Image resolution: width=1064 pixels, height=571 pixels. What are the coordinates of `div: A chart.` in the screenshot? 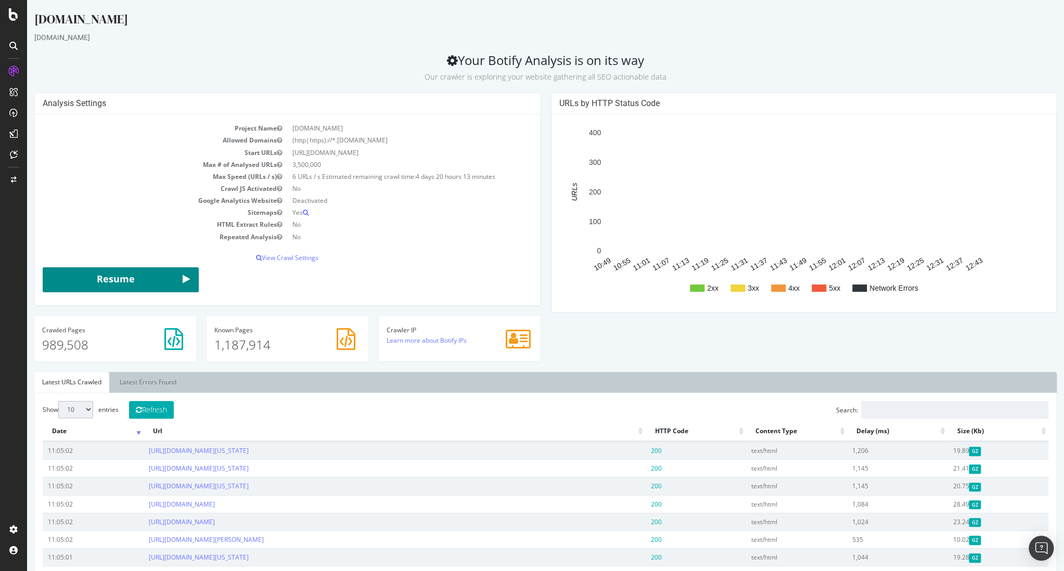 It's located at (776, 213).